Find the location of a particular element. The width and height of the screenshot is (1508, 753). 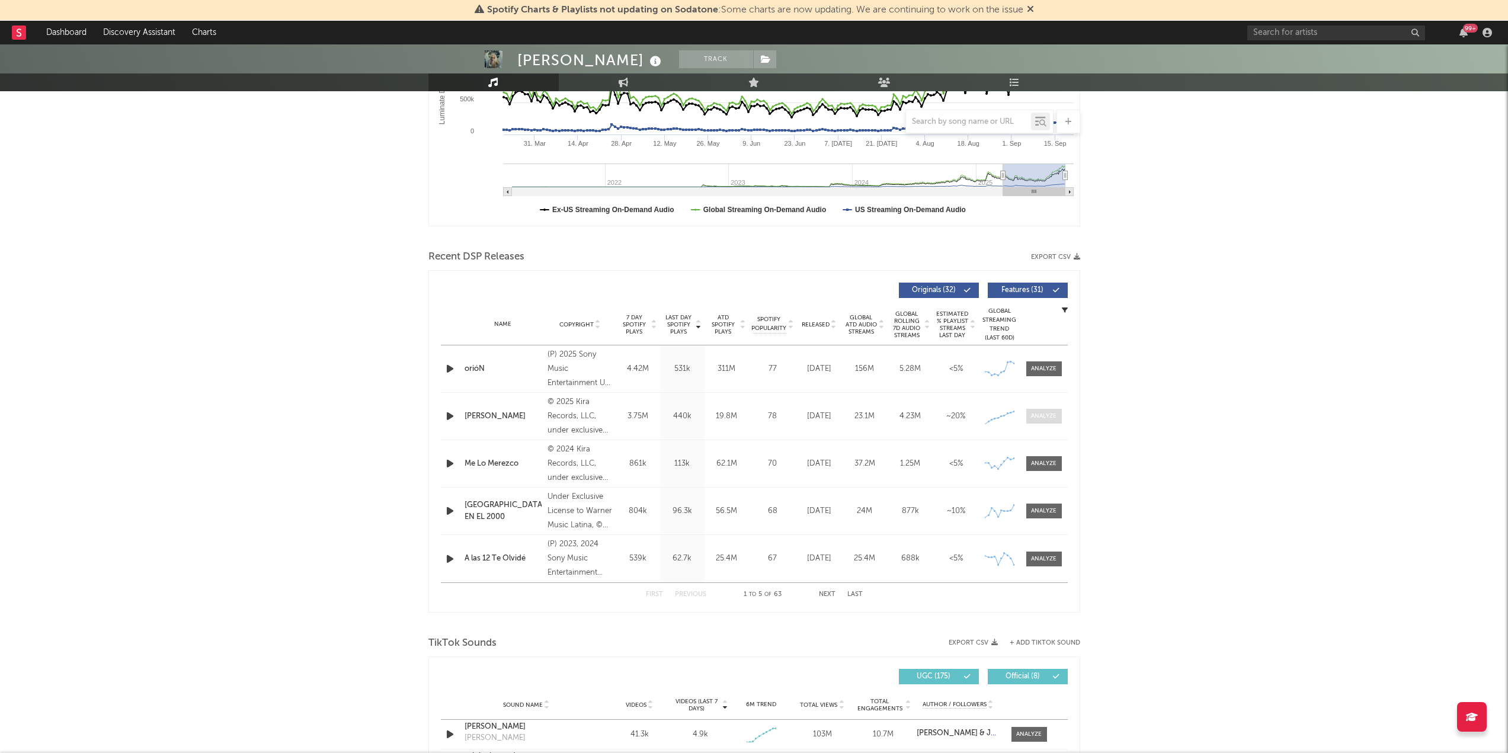

button: Track is located at coordinates (716, 59).